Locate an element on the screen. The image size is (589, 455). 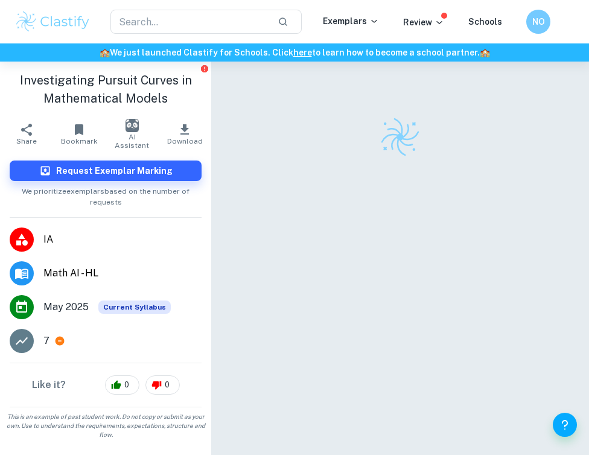
button: Download is located at coordinates (185, 134).